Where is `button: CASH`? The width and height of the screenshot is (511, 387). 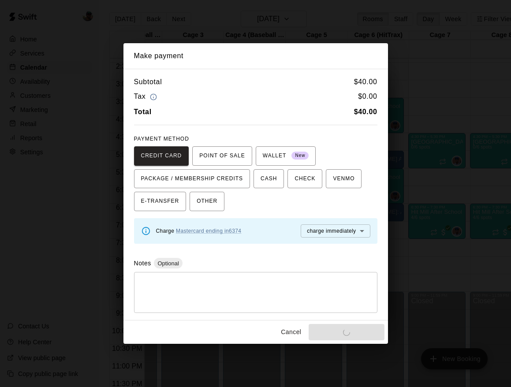 button: CASH is located at coordinates (269, 179).